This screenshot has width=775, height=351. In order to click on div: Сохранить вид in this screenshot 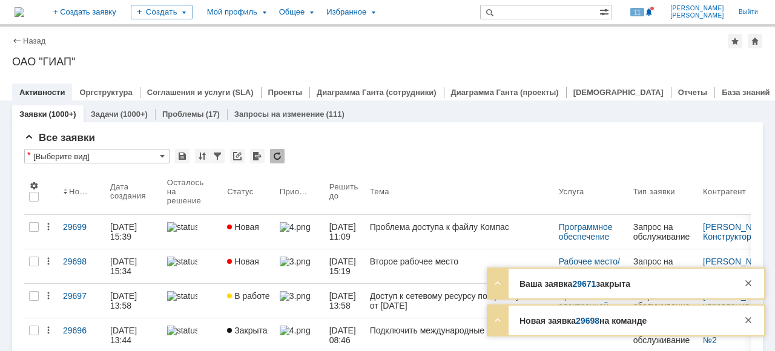, I will do `click(182, 156)`.